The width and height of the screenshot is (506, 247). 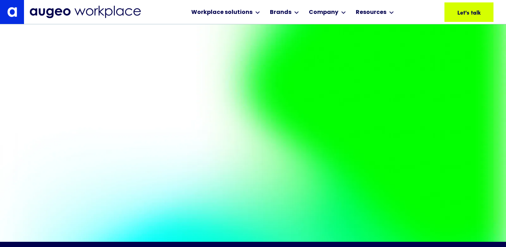 What do you see at coordinates (371, 13) in the screenshot?
I see `div: Resources` at bounding box center [371, 13].